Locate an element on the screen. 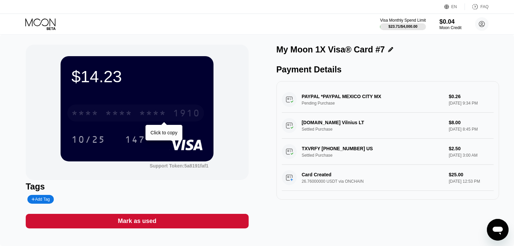 The image size is (514, 246). div: Mark as used is located at coordinates (137, 221).